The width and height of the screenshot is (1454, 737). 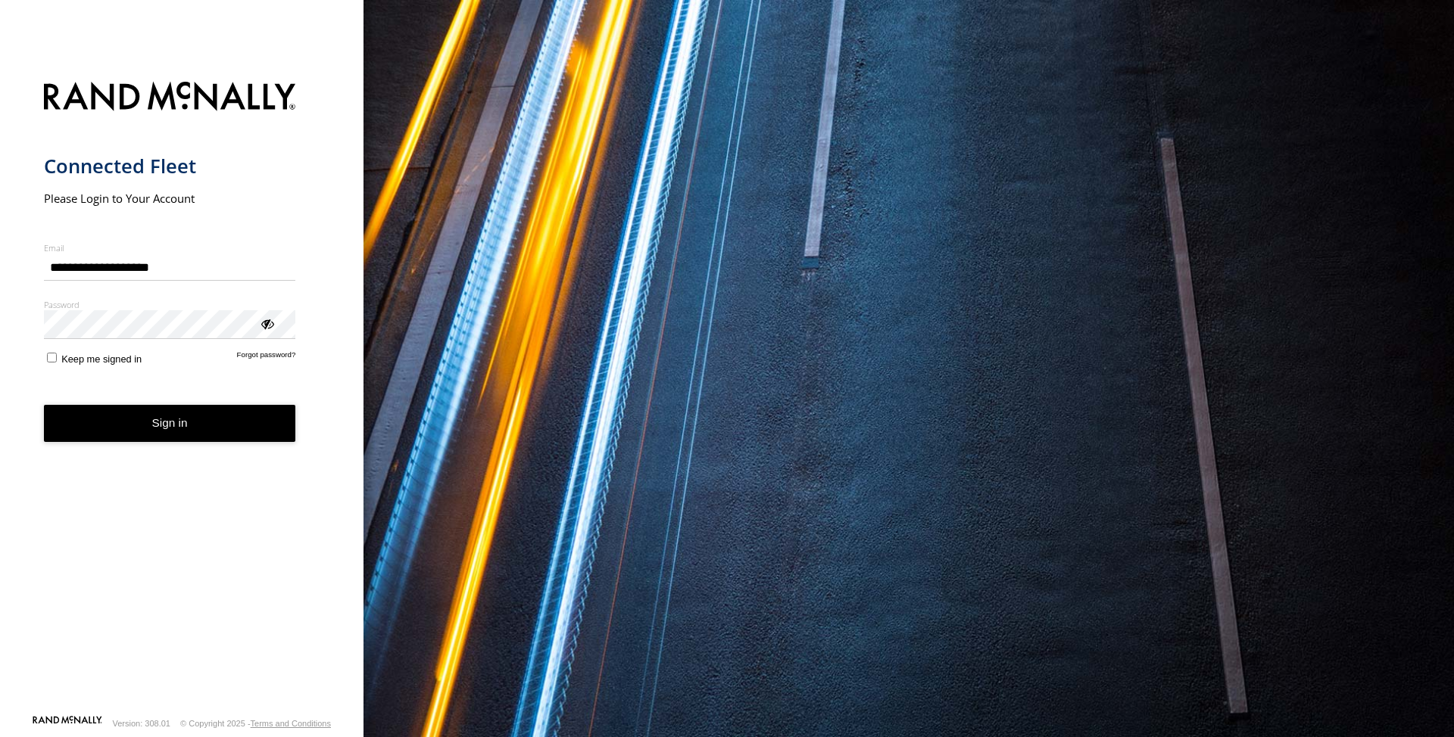 What do you see at coordinates (67, 724) in the screenshot?
I see `a: Visit our Website` at bounding box center [67, 724].